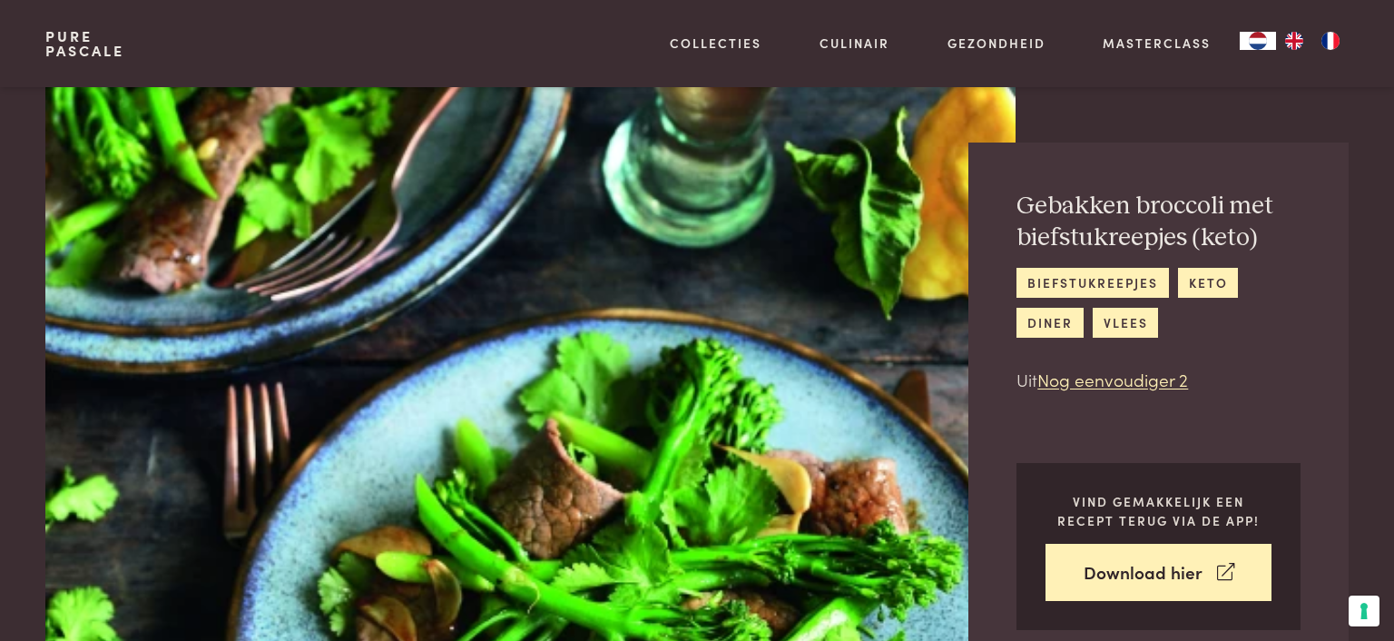  I want to click on a: vlees, so click(1125, 322).